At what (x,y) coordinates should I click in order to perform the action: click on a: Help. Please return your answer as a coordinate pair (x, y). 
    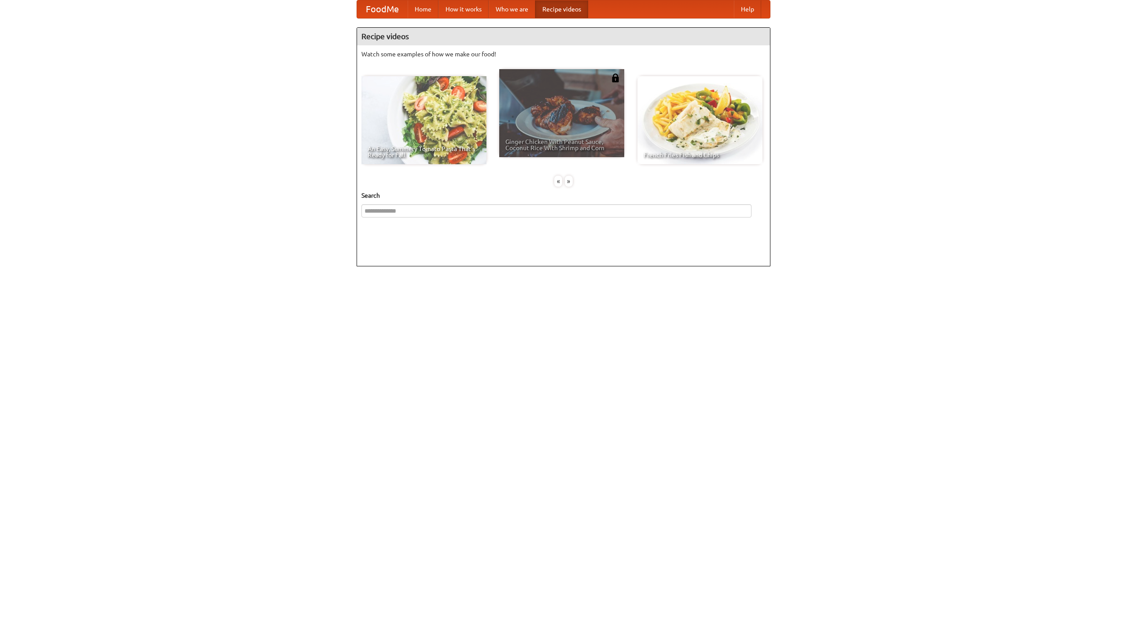
    Looking at the image, I should click on (747, 9).